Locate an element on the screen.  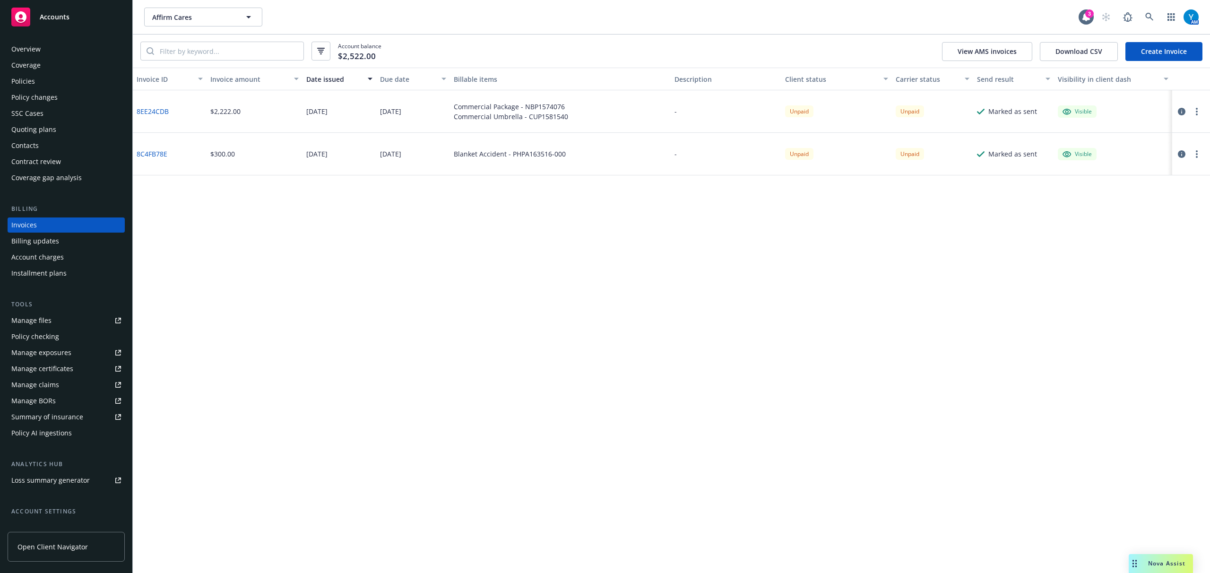
div: Date issued is located at coordinates (334, 79).